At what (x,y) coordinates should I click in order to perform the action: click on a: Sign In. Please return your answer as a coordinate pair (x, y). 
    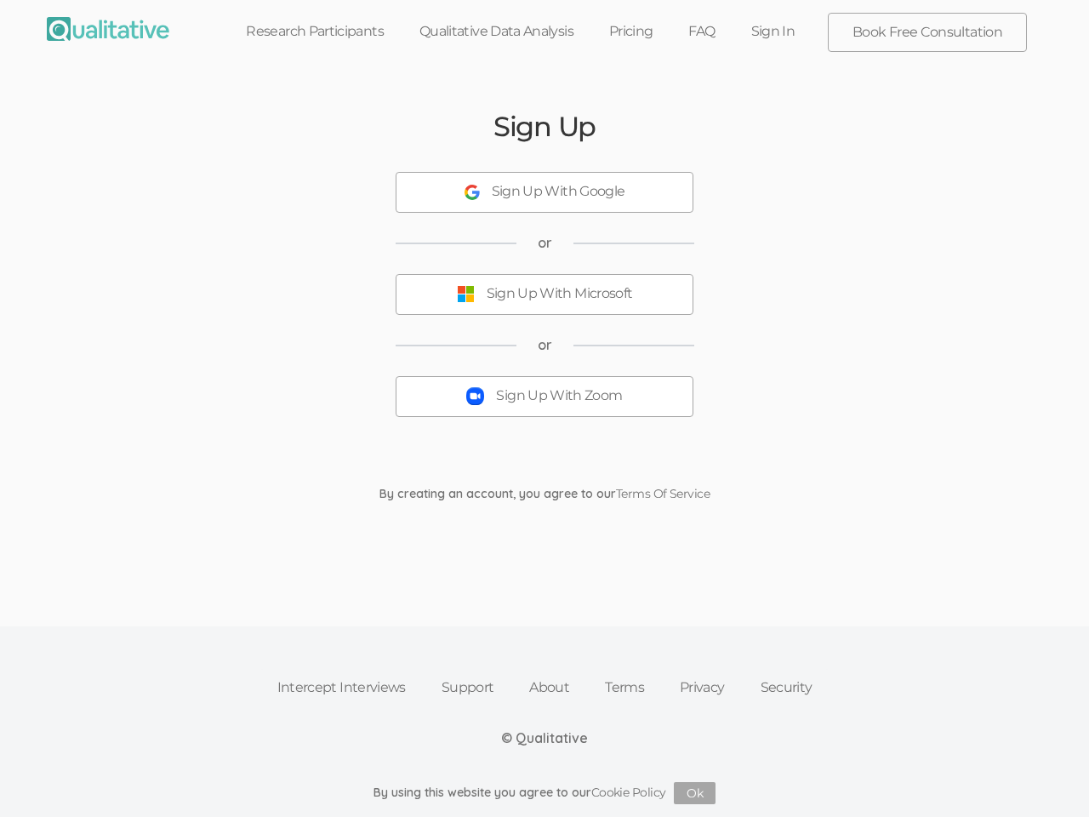
    Looking at the image, I should click on (774, 31).